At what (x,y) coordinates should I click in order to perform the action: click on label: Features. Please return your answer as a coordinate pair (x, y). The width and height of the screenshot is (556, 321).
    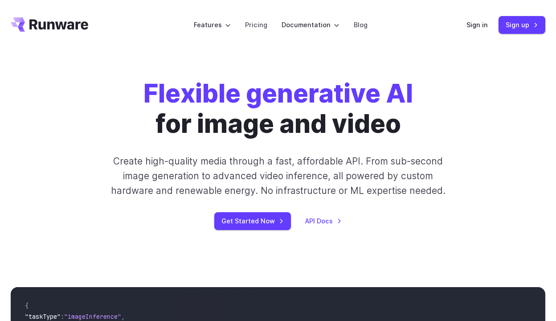
    Looking at the image, I should click on (212, 25).